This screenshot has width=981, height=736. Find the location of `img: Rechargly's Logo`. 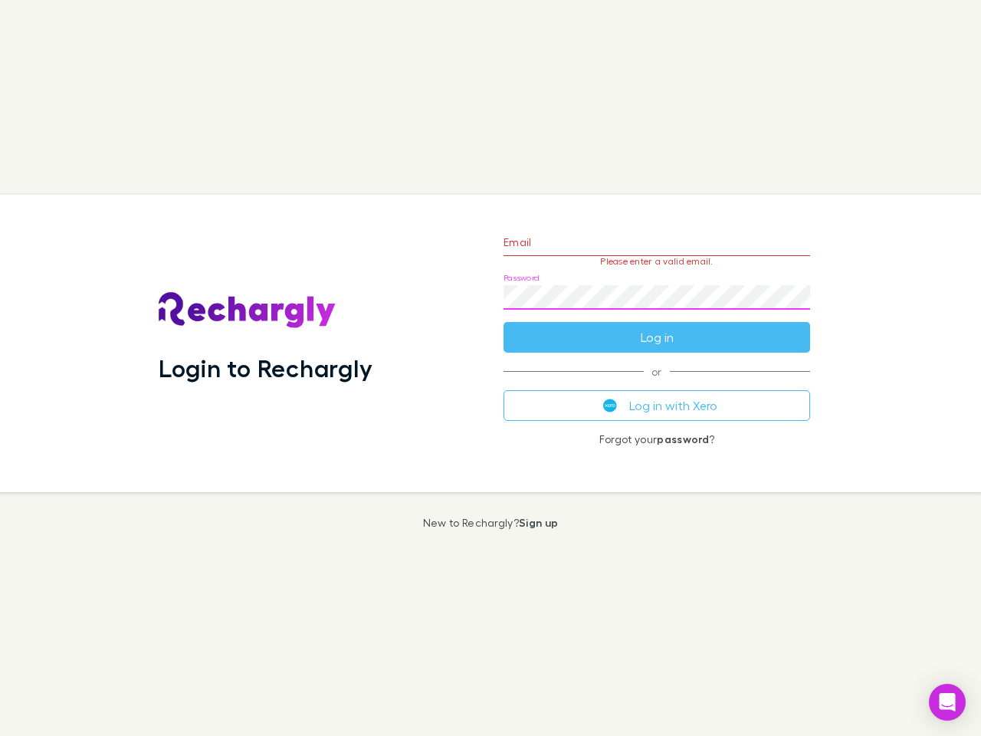

img: Rechargly's Logo is located at coordinates (248, 310).